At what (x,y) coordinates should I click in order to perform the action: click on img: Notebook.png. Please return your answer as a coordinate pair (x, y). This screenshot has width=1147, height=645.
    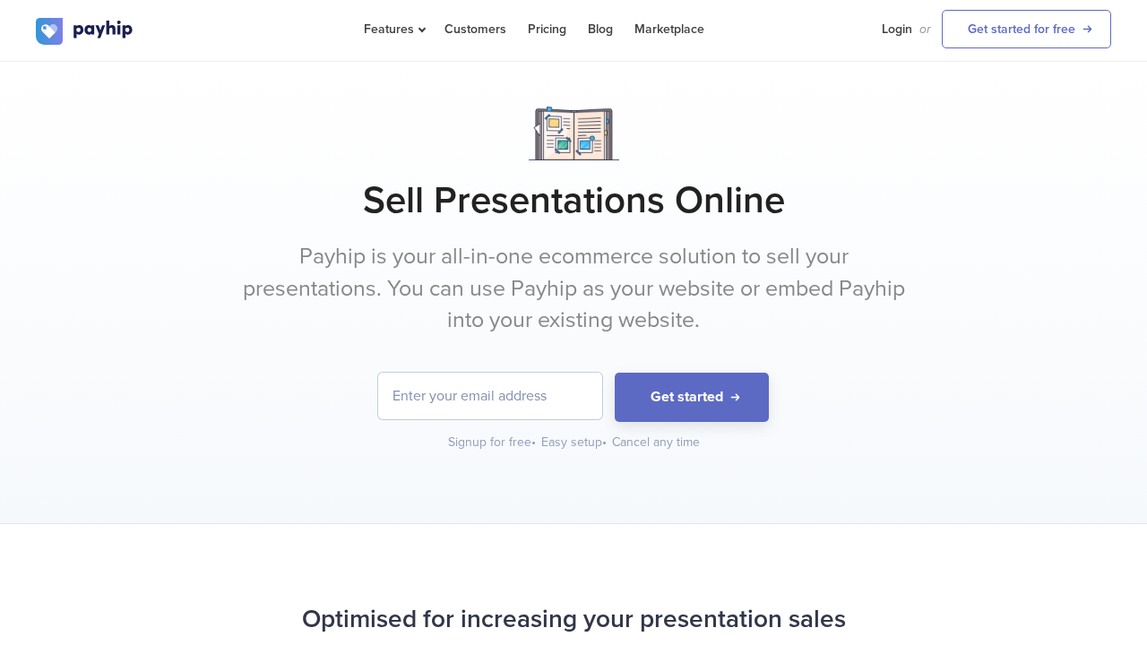
    Looking at the image, I should click on (573, 133).